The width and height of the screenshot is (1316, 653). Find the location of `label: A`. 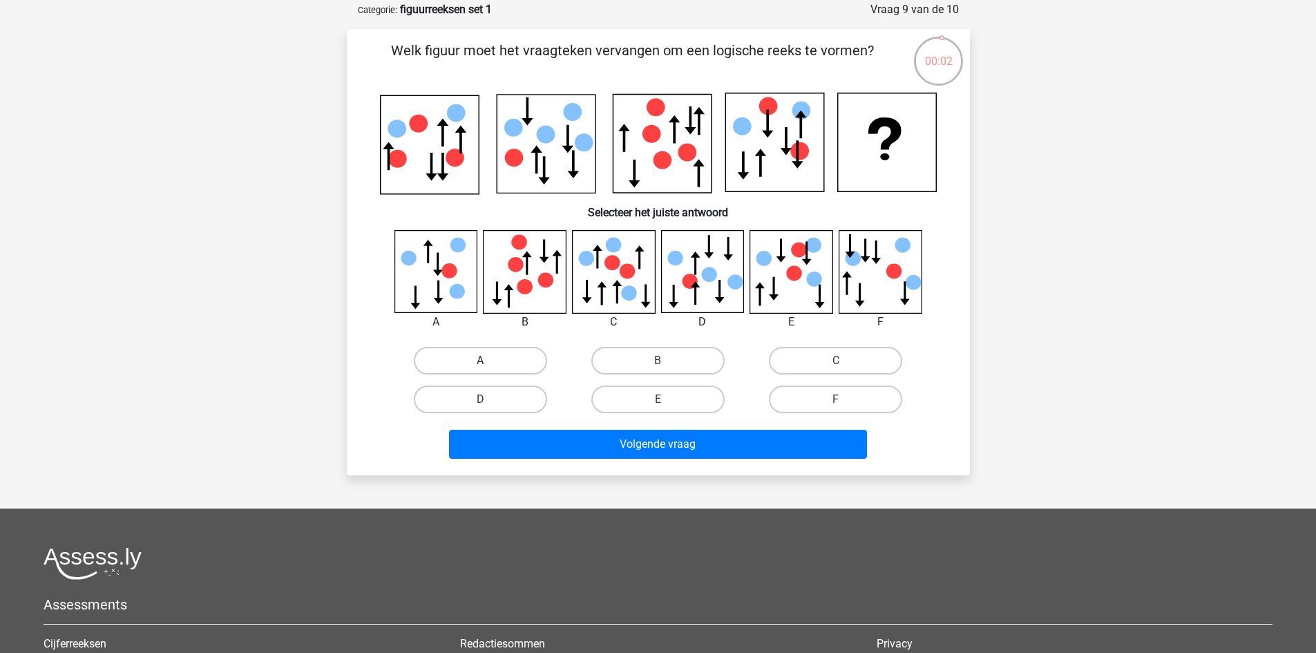

label: A is located at coordinates (480, 361).